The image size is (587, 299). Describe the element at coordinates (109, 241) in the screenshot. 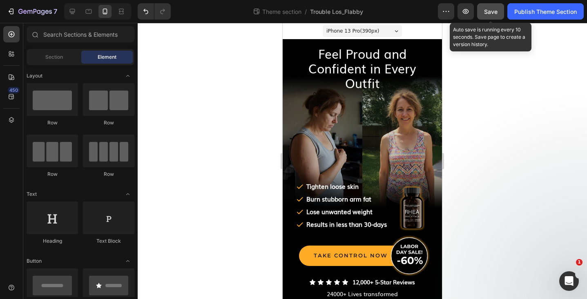

I see `div: Text Block` at that location.